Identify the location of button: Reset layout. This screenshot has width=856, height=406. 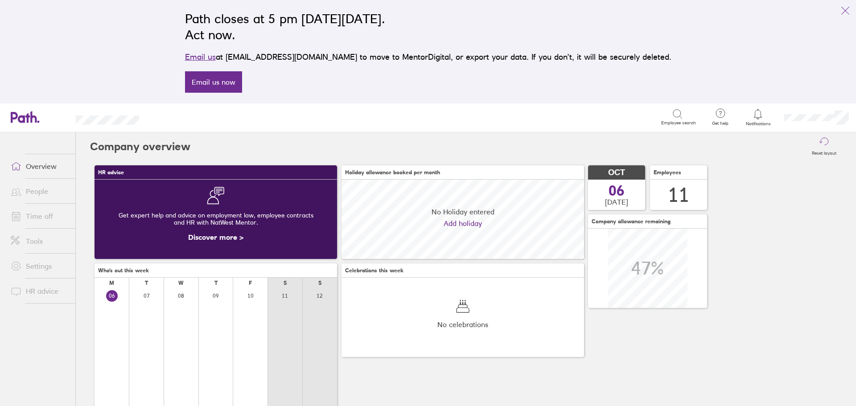
(824, 147).